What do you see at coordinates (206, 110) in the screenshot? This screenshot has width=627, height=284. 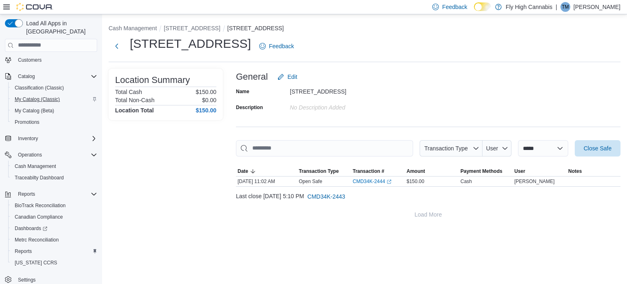 I see `h4: $150.00` at bounding box center [206, 110].